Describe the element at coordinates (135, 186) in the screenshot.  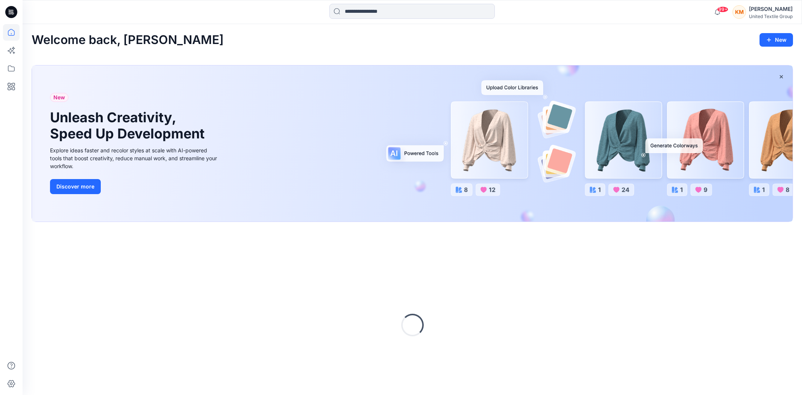
I see `a: Discover more` at that location.